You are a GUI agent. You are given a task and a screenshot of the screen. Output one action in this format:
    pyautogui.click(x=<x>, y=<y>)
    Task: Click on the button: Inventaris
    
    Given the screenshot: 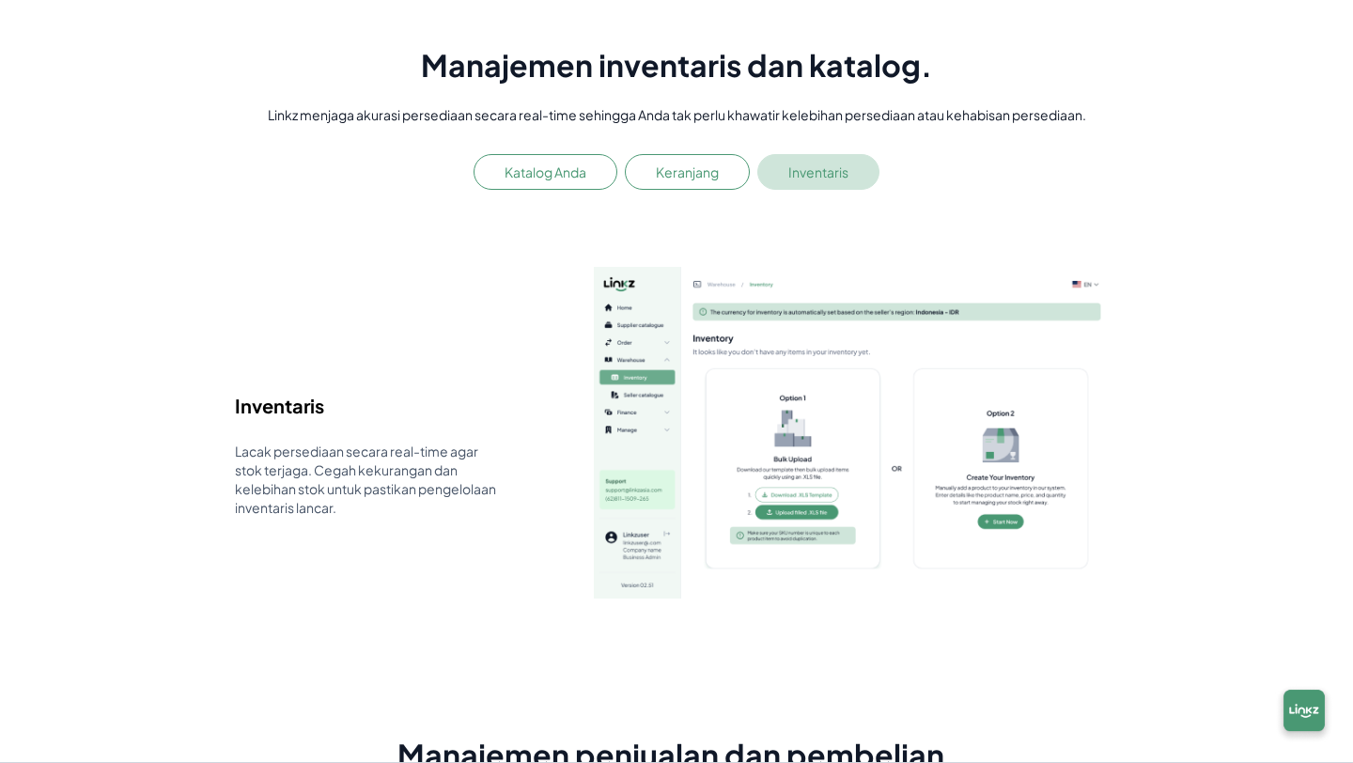 What is the action you would take?
    pyautogui.click(x=818, y=172)
    